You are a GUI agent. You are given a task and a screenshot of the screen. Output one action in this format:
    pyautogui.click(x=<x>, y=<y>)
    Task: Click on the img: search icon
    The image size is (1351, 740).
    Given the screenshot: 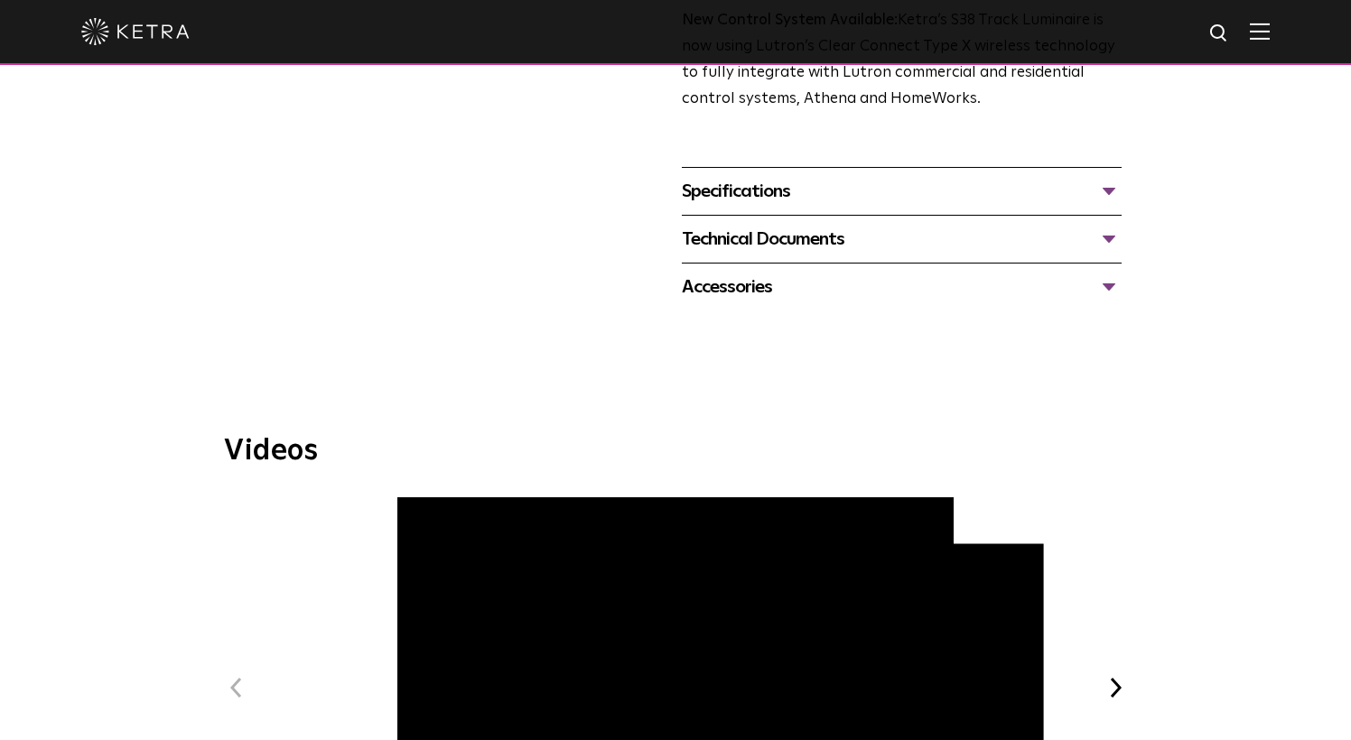 What is the action you would take?
    pyautogui.click(x=1219, y=33)
    